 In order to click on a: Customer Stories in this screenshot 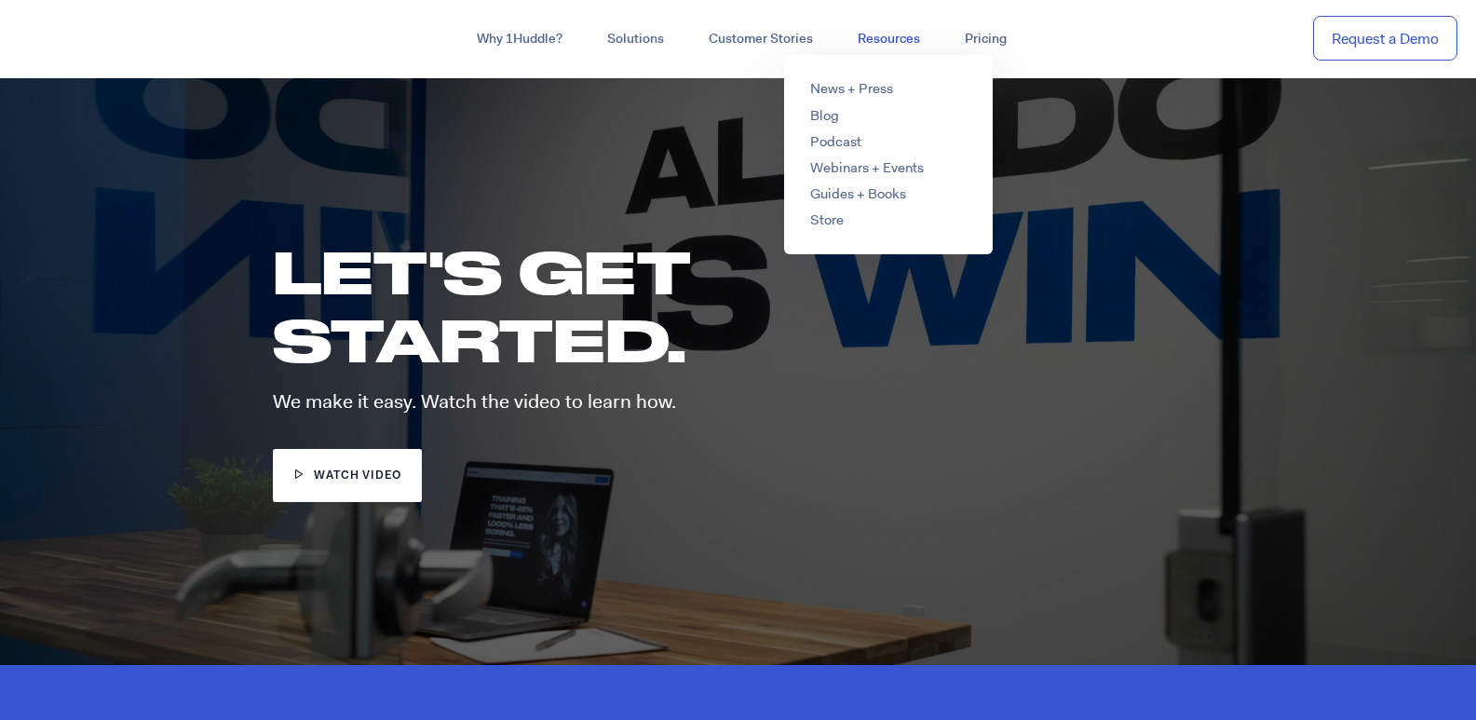, I will do `click(761, 39)`.